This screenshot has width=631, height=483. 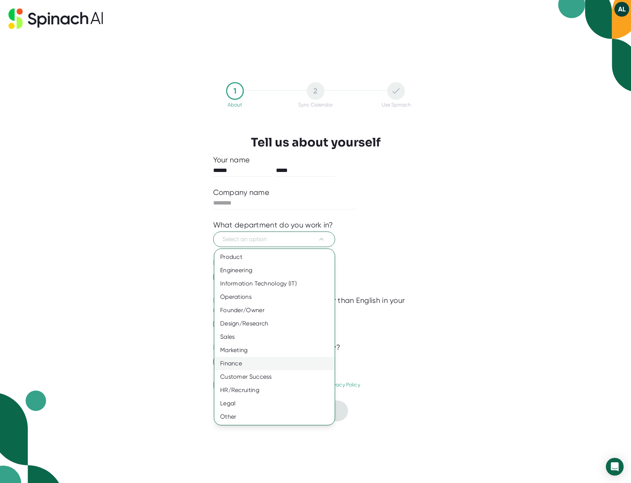 What do you see at coordinates (275, 297) in the screenshot?
I see `div: Operations` at bounding box center [275, 297].